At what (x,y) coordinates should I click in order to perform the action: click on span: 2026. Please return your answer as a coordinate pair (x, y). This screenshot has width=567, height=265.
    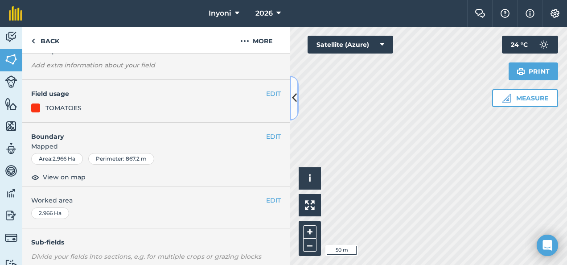
    Looking at the image, I should click on (264, 13).